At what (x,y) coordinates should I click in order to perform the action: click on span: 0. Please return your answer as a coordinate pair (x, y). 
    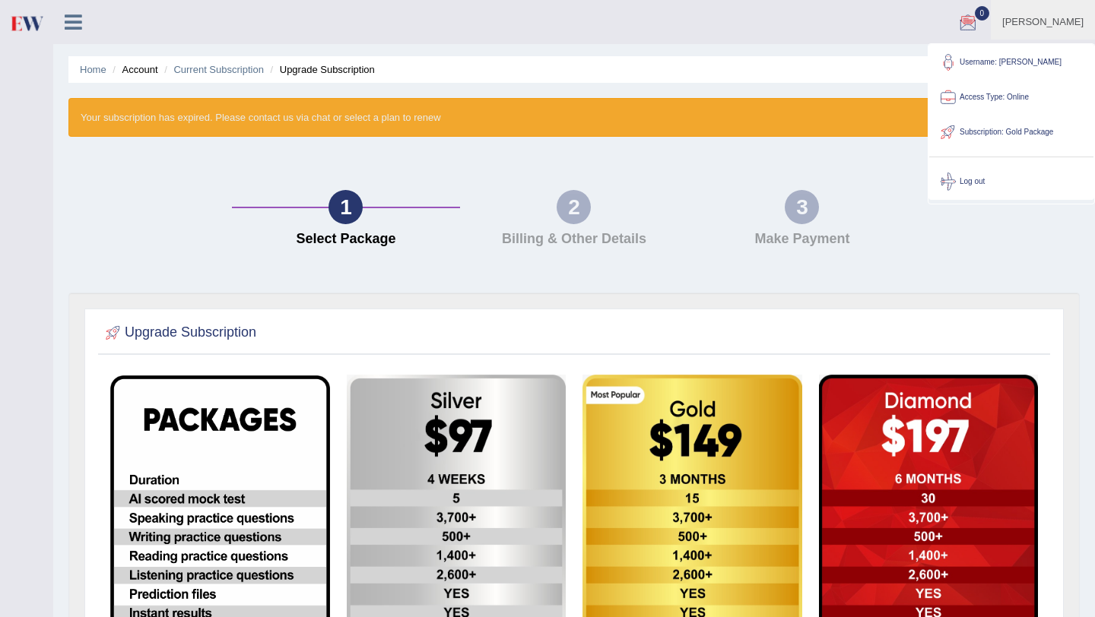
    Looking at the image, I should click on (982, 13).